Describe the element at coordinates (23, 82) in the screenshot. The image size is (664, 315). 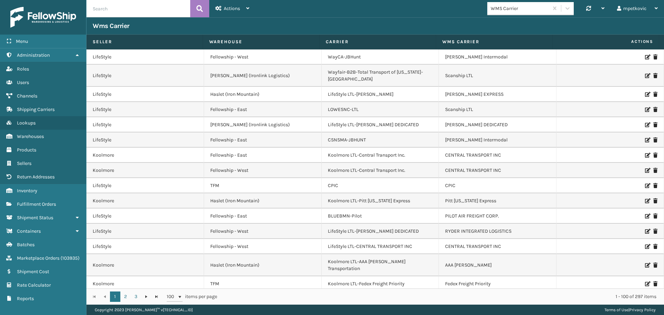
I see `span: Users` at that location.